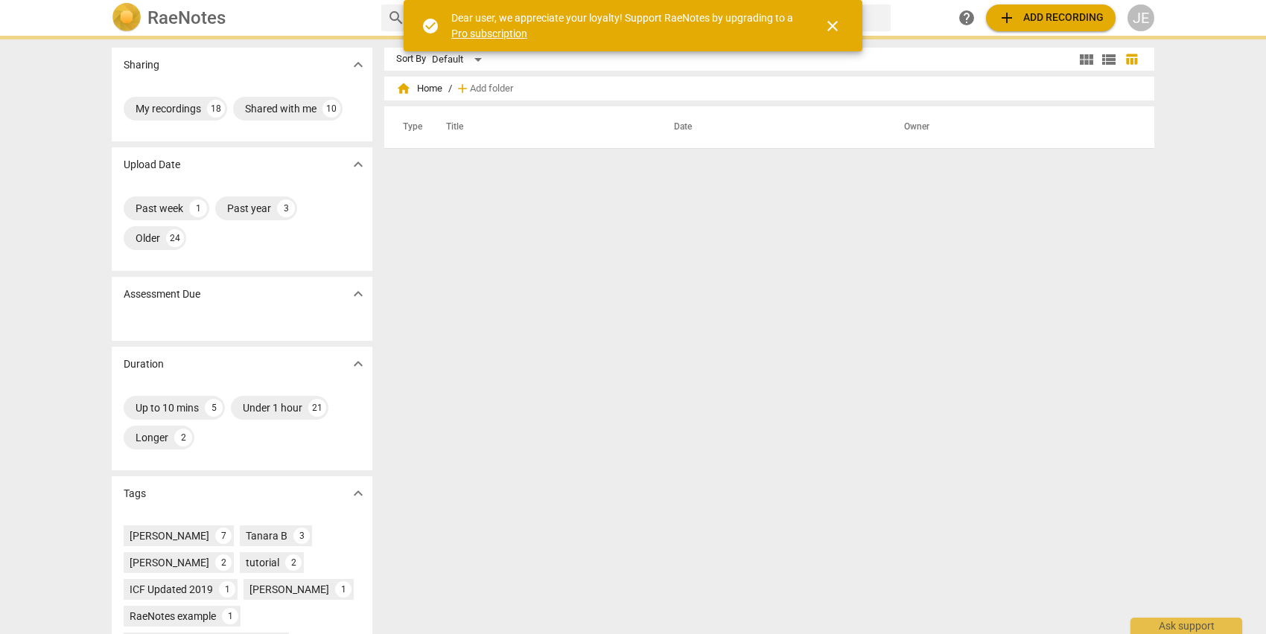  Describe the element at coordinates (624, 25) in the screenshot. I see `div: Dear user, we appreciate your loyalty! Support RaeNotes by upgrading to a` at that location.